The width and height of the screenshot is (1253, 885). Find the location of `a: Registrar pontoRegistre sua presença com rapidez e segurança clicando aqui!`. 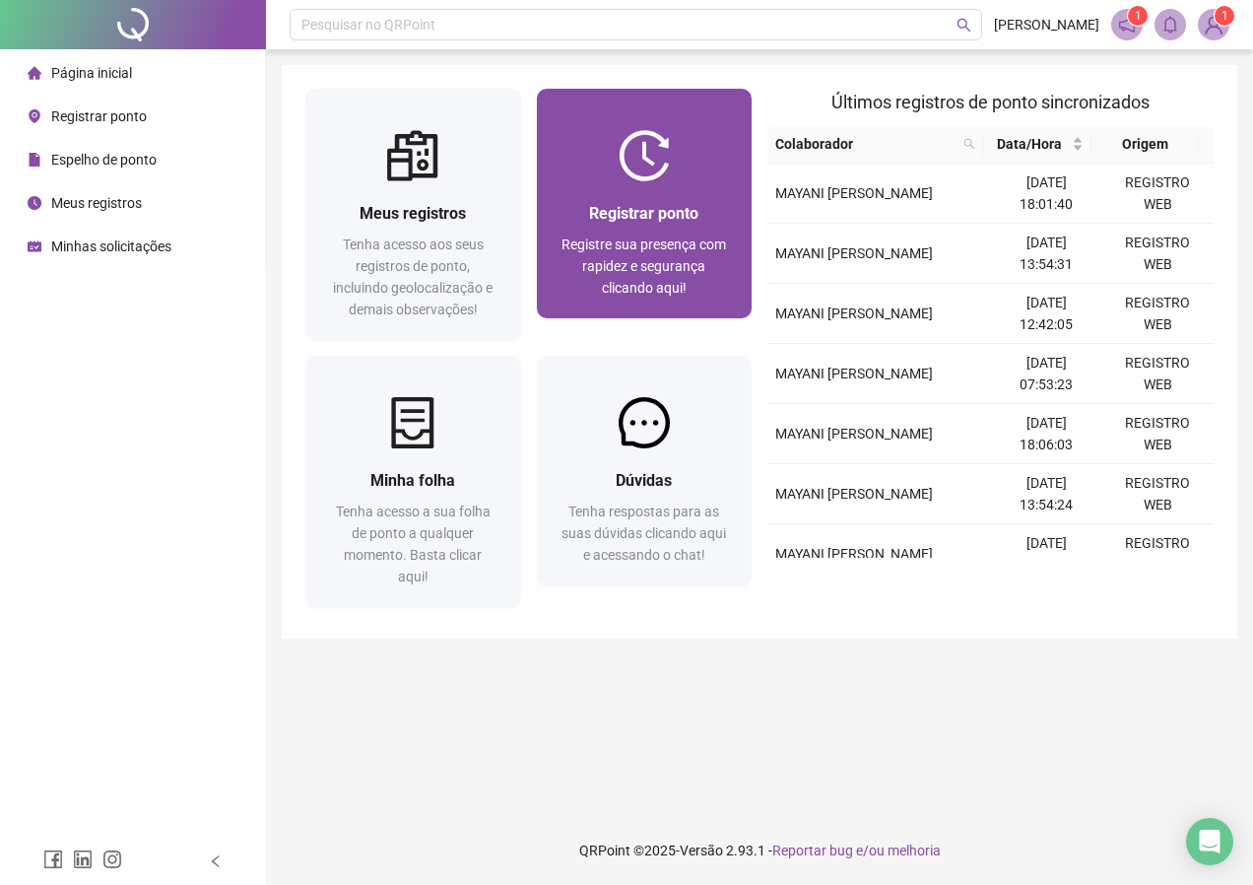

a: Registrar pontoRegistre sua presença com rapidez e segurança clicando aqui! is located at coordinates (644, 203).